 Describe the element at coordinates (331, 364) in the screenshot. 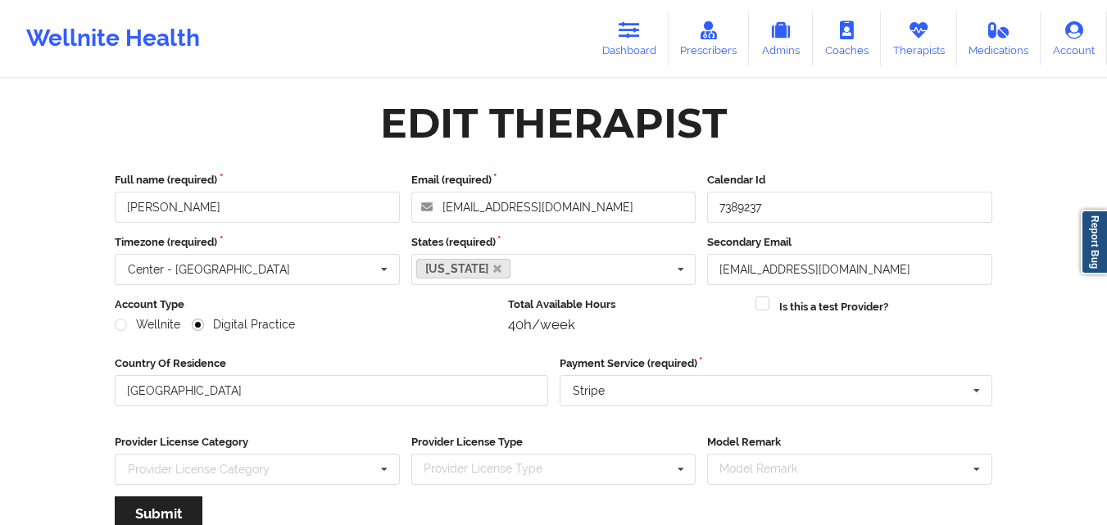

I see `label: Country Of Residence` at that location.